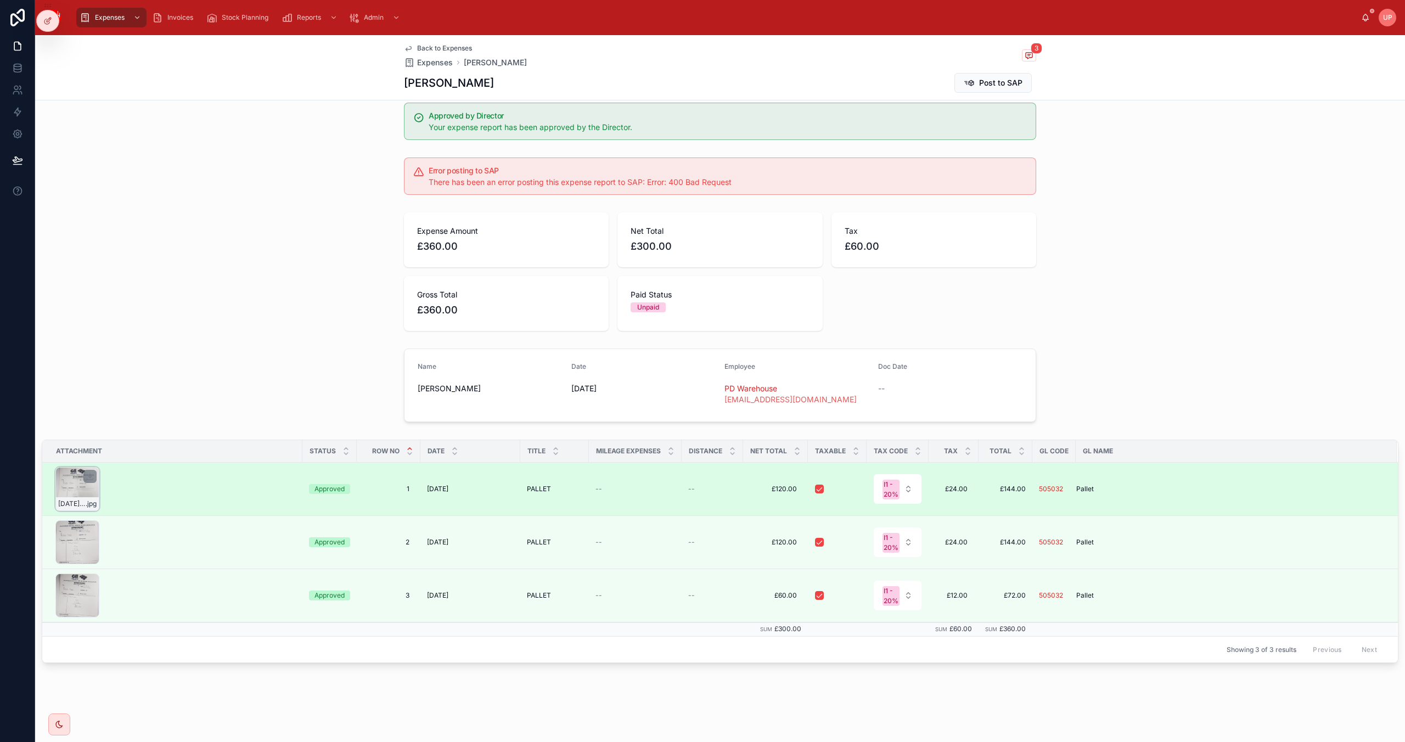 Image resolution: width=1405 pixels, height=742 pixels. I want to click on span: Gross Total, so click(506, 295).